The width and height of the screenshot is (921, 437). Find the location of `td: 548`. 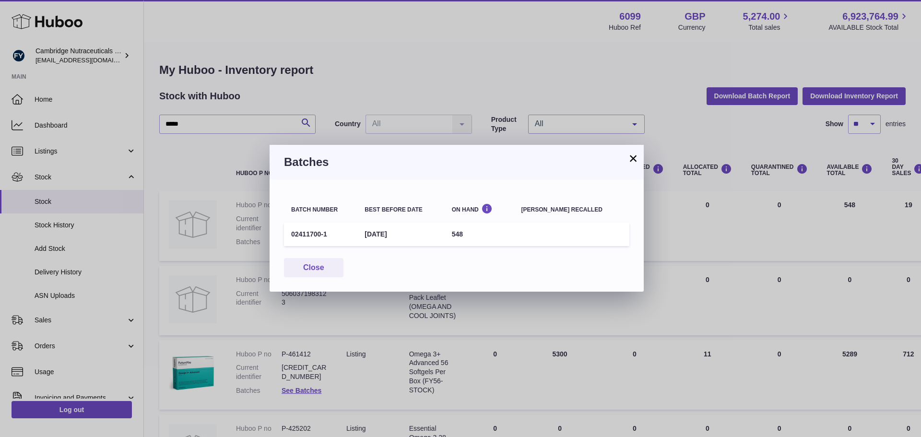

td: 548 is located at coordinates (479, 234).